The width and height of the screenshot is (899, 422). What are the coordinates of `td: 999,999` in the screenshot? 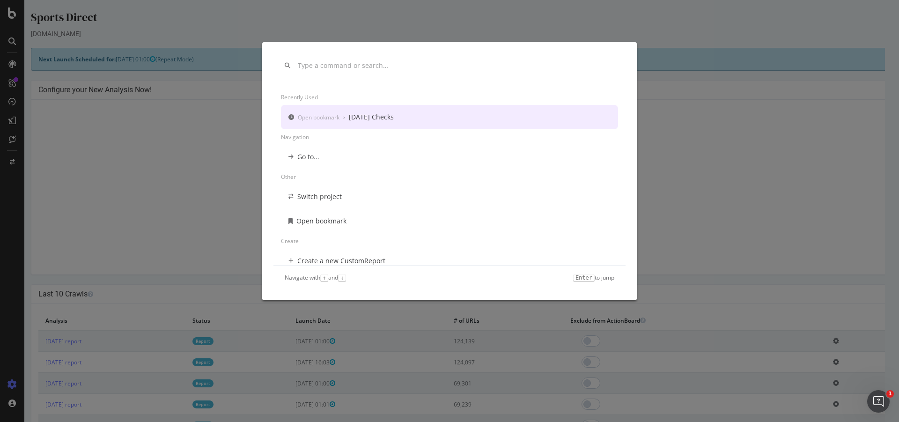 It's located at (649, 145).